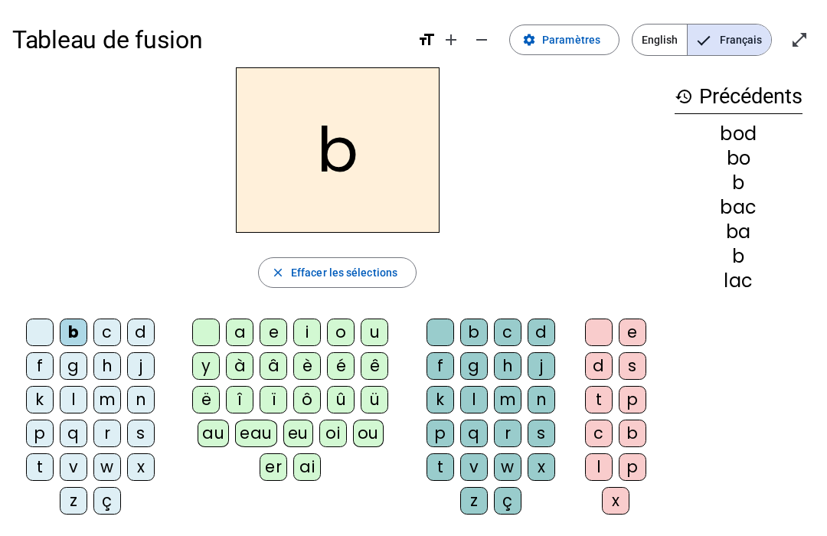 This screenshot has height=536, width=827. What do you see at coordinates (206, 366) in the screenshot?
I see `div: y` at bounding box center [206, 366].